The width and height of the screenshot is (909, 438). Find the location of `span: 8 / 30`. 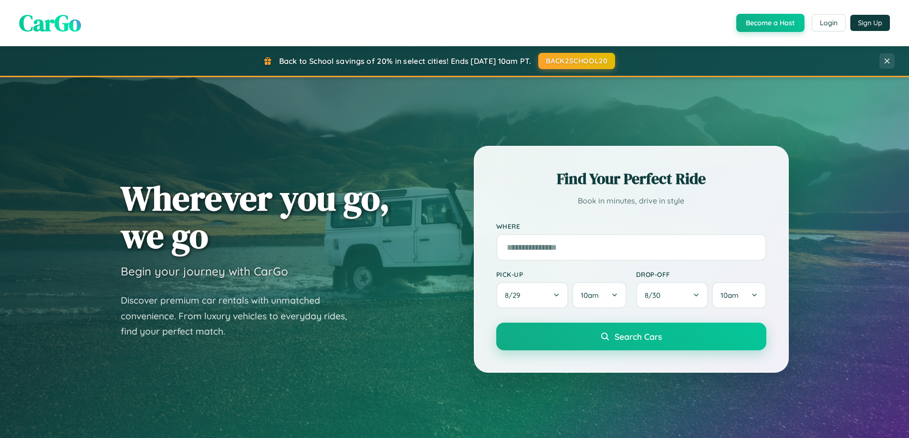

span: 8 / 30 is located at coordinates (654, 295).